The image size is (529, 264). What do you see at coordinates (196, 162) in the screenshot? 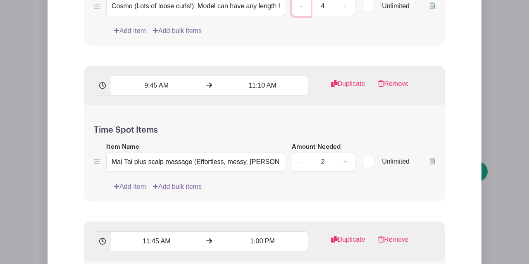
I see `input: e.g. Snacks or Check-in Attendees` at bounding box center [196, 162].